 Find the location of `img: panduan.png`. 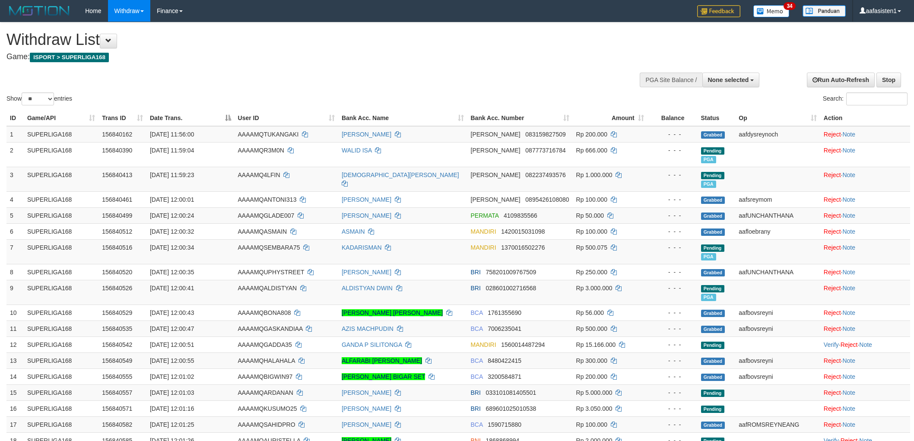

img: panduan.png is located at coordinates (824, 11).